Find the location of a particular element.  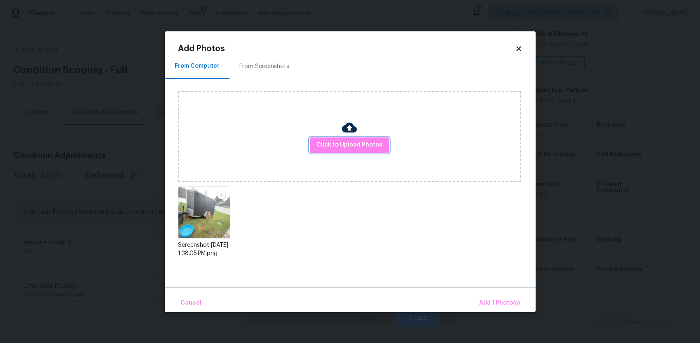

div: From Computer is located at coordinates (197, 66).